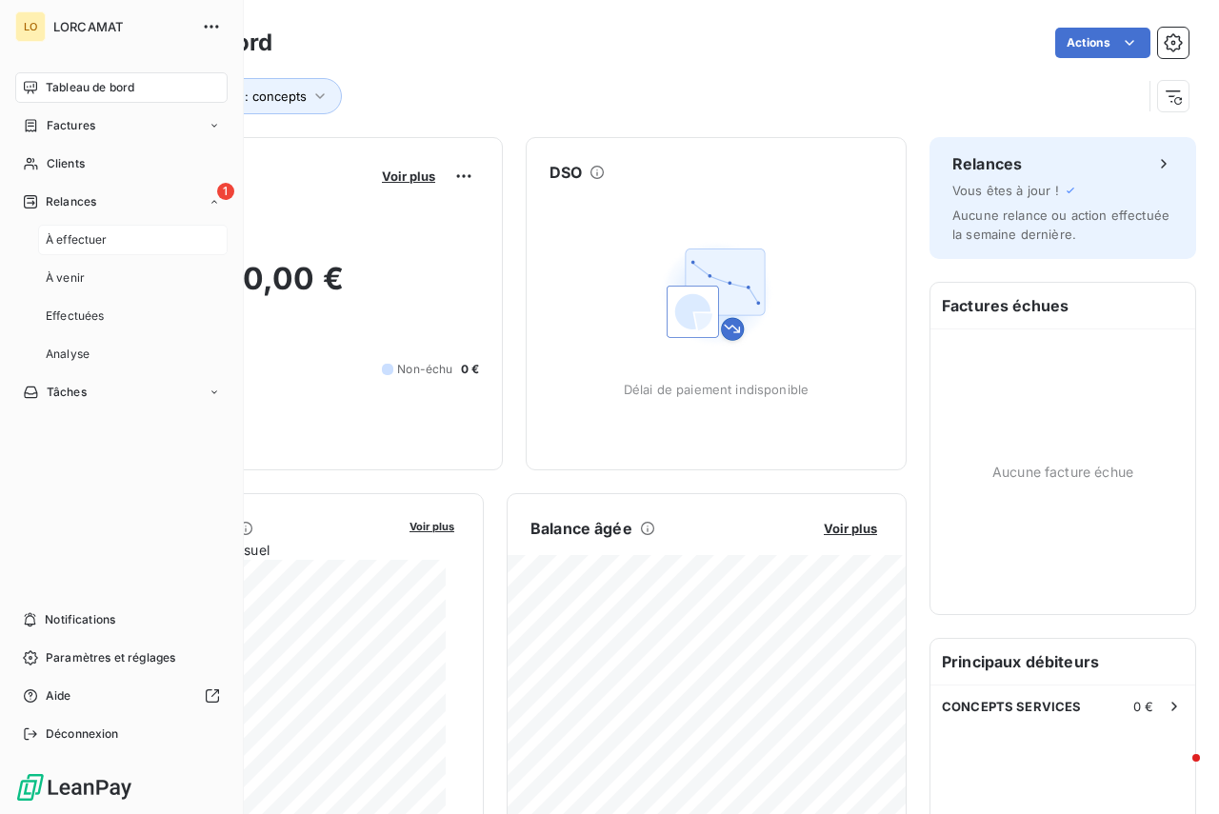 This screenshot has height=814, width=1219. Describe the element at coordinates (1063, 662) in the screenshot. I see `h6: Principaux débiteurs` at that location.